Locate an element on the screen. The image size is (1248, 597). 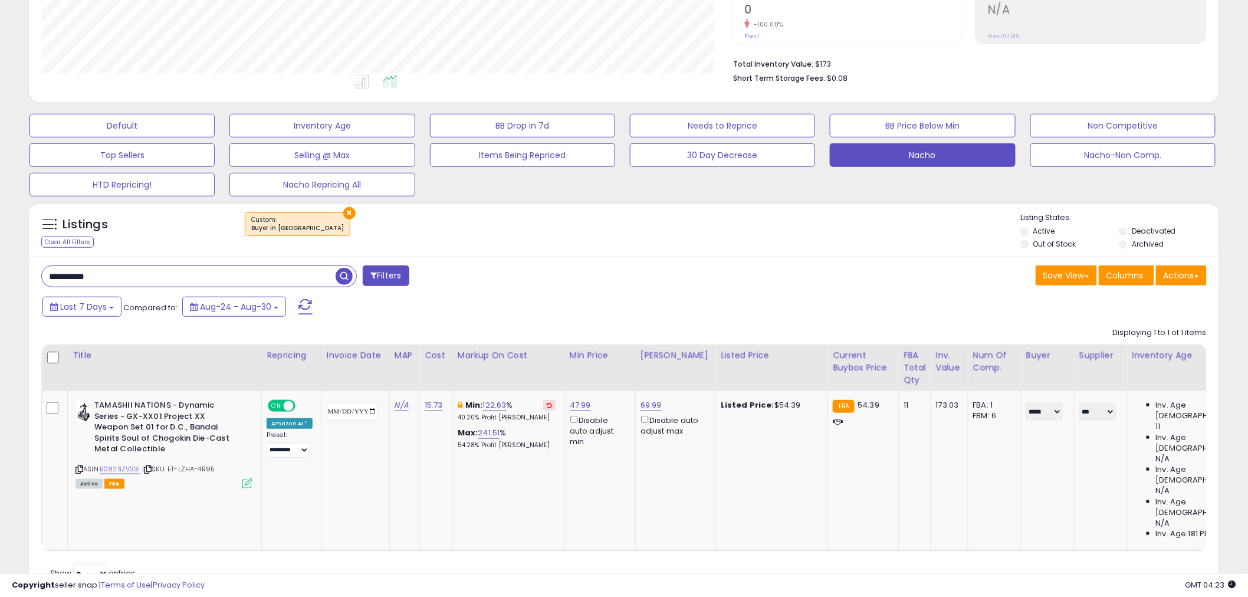
div: FBA: 1 is located at coordinates (992, 405).